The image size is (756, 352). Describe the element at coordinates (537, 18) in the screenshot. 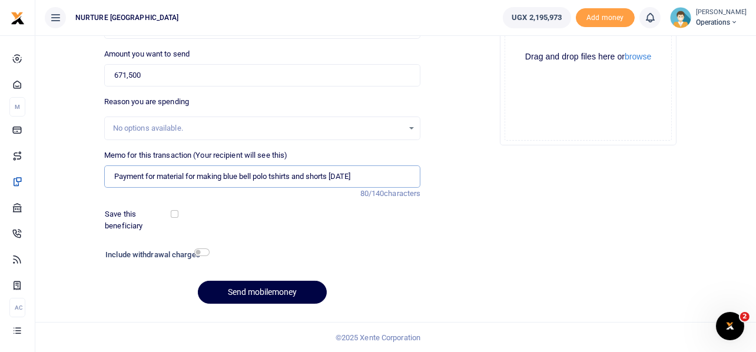

I see `li: Wallet ballance` at that location.